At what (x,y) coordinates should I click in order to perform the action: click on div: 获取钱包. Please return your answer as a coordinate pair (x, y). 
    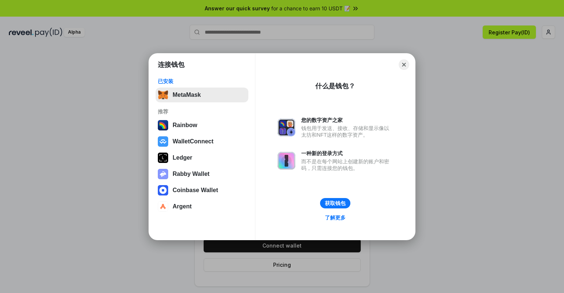
    Looking at the image, I should click on (335, 203).